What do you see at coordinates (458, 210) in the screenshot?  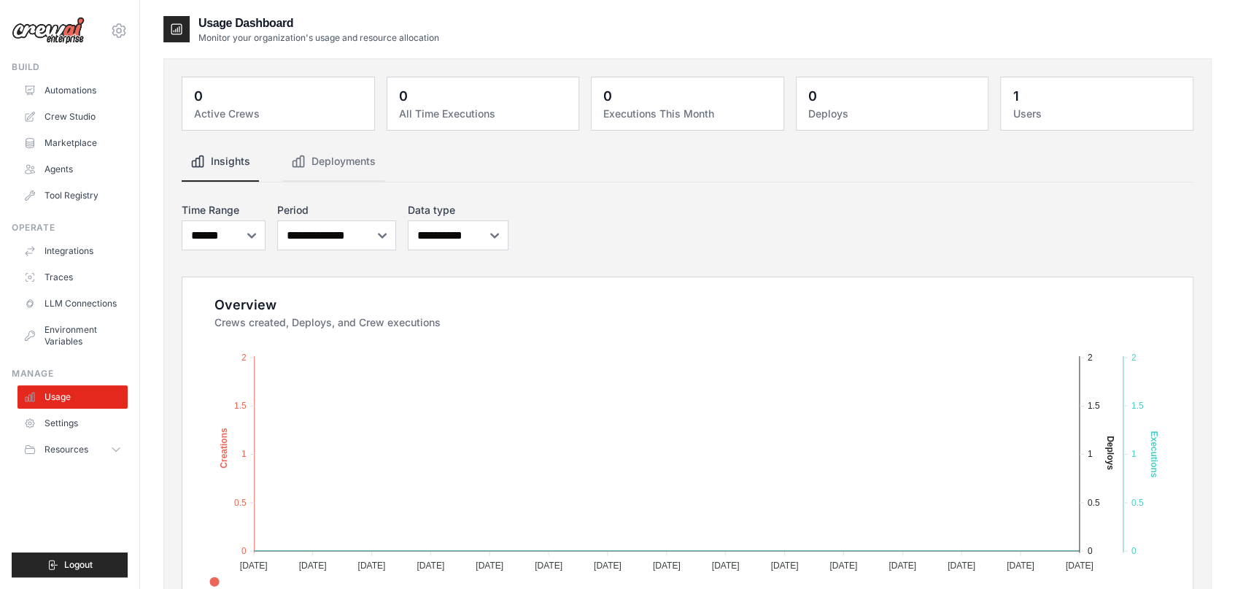 I see `label: Data type` at bounding box center [458, 210].